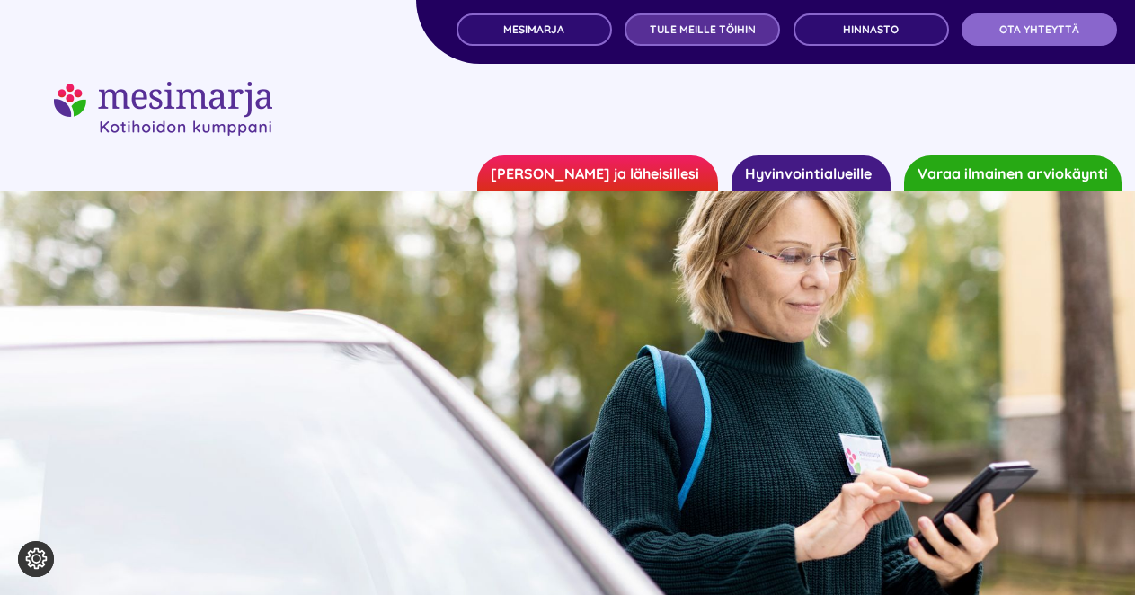  I want to click on a: Hyvinvointialueille, so click(811, 173).